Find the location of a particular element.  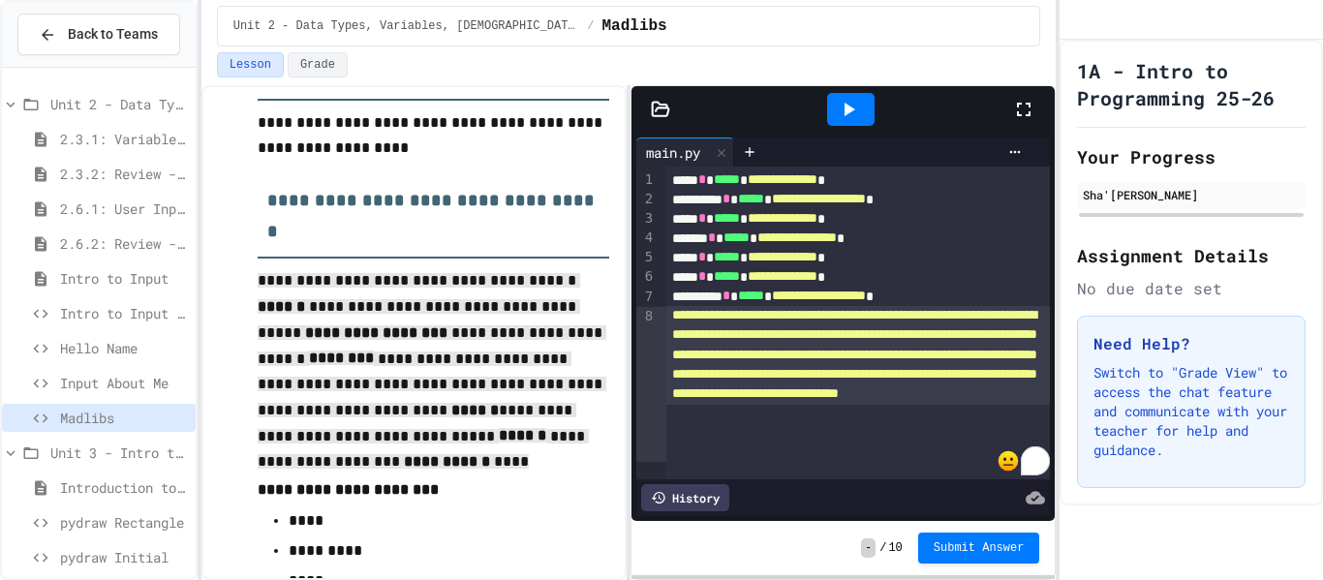

div: History is located at coordinates (685, 498).